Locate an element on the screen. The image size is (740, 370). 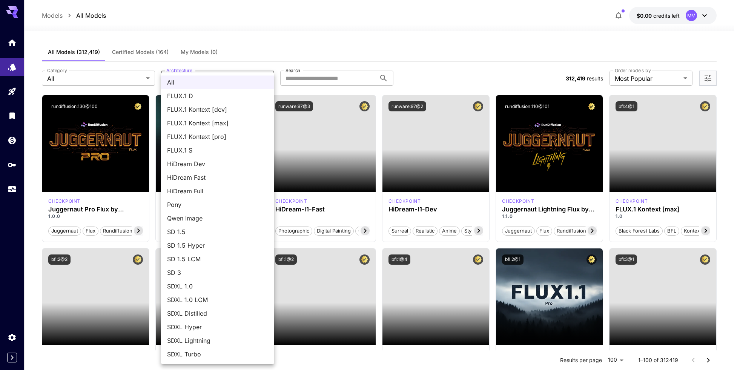
span: Qwen Image is located at coordinates (218, 218).